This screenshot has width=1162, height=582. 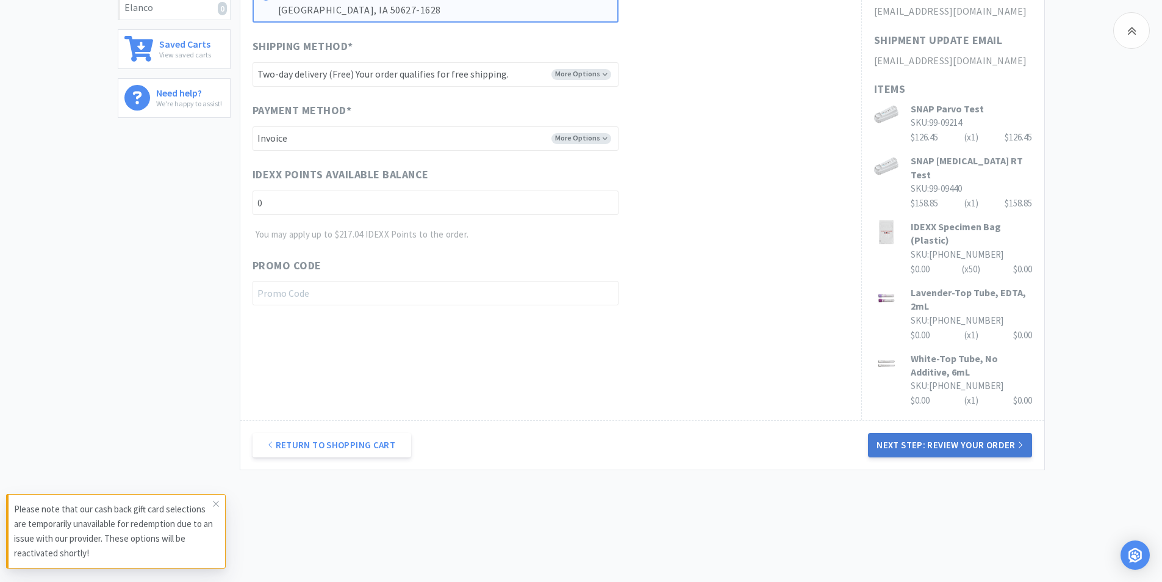 I want to click on h3: Lavender-Top Tube, EDTA, 2mL, so click(x=971, y=299).